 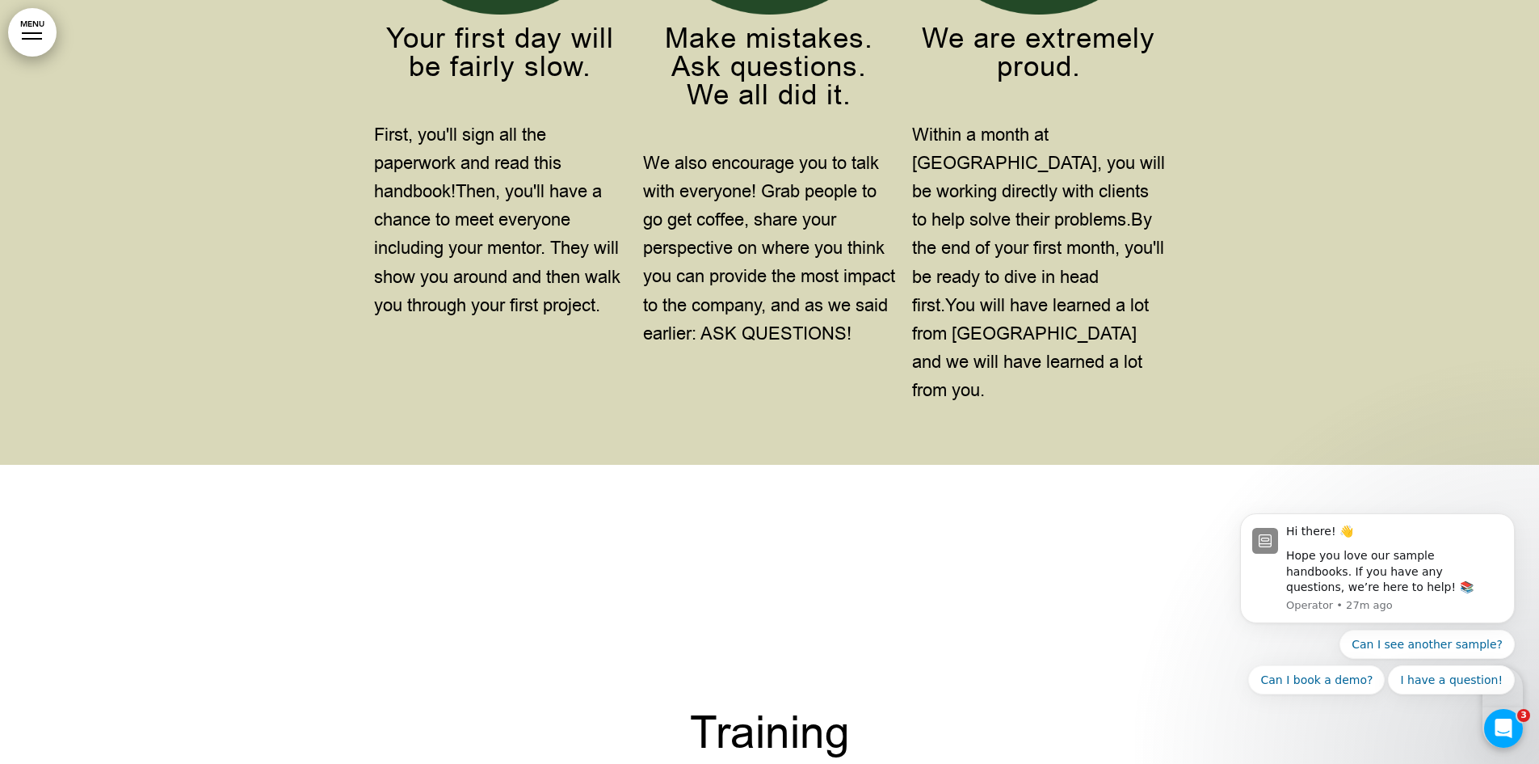 I want to click on div: Hi there! 👋, so click(x=179, y=107).